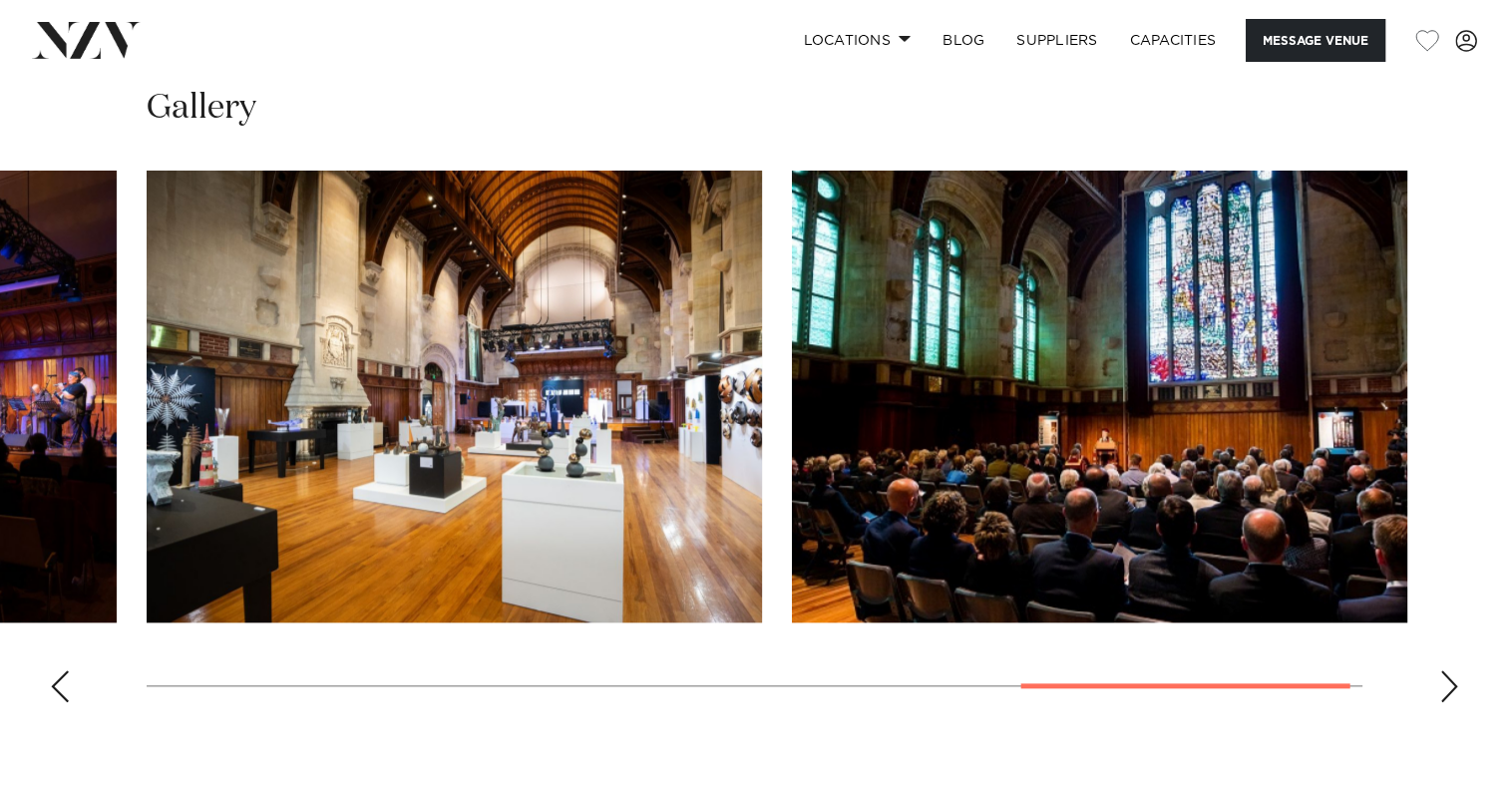 This screenshot has height=802, width=1509. Describe the element at coordinates (963, 40) in the screenshot. I see `a: BLOG` at that location.